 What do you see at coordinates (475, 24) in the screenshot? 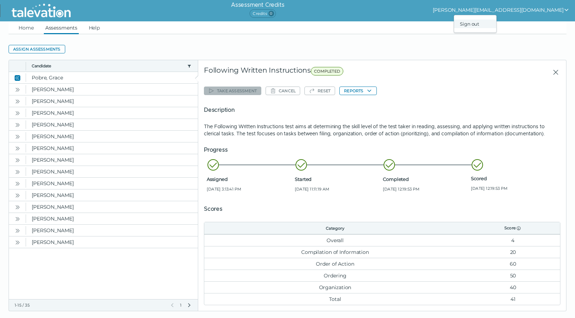
I see `div: Sign out` at bounding box center [475, 24].